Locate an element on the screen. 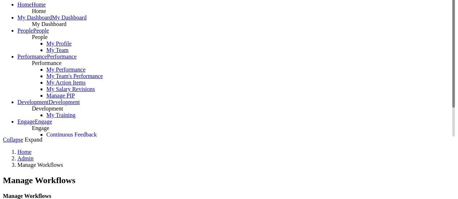  a: PeoplePeople is located at coordinates (33, 30).